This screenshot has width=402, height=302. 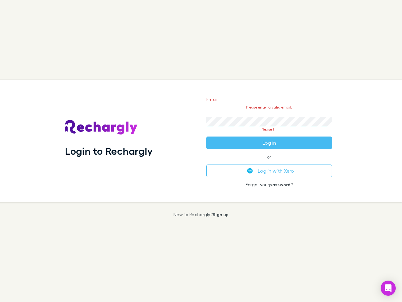 What do you see at coordinates (221, 214) in the screenshot?
I see `a: Sign up` at bounding box center [221, 214].